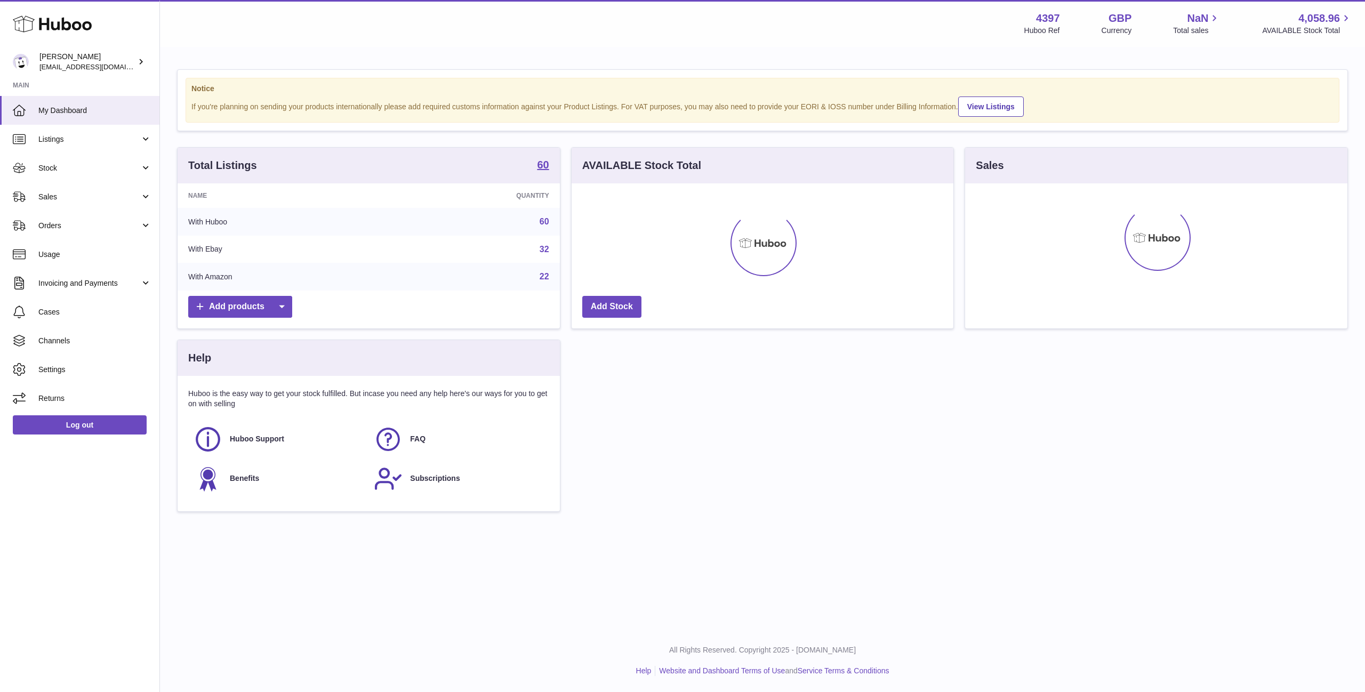  I want to click on td: With Amazon, so click(282, 277).